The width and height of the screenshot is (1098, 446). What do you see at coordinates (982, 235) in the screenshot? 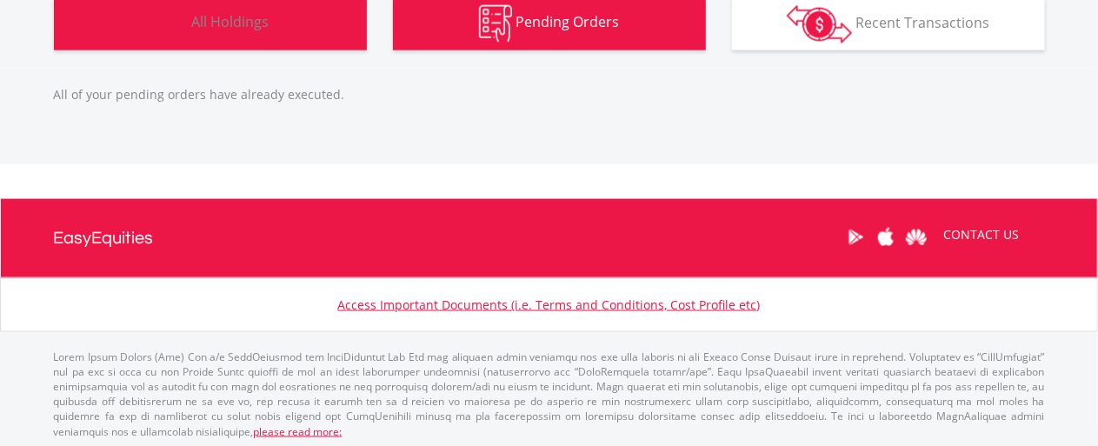
I see `a: CONTACT US` at bounding box center [982, 235].